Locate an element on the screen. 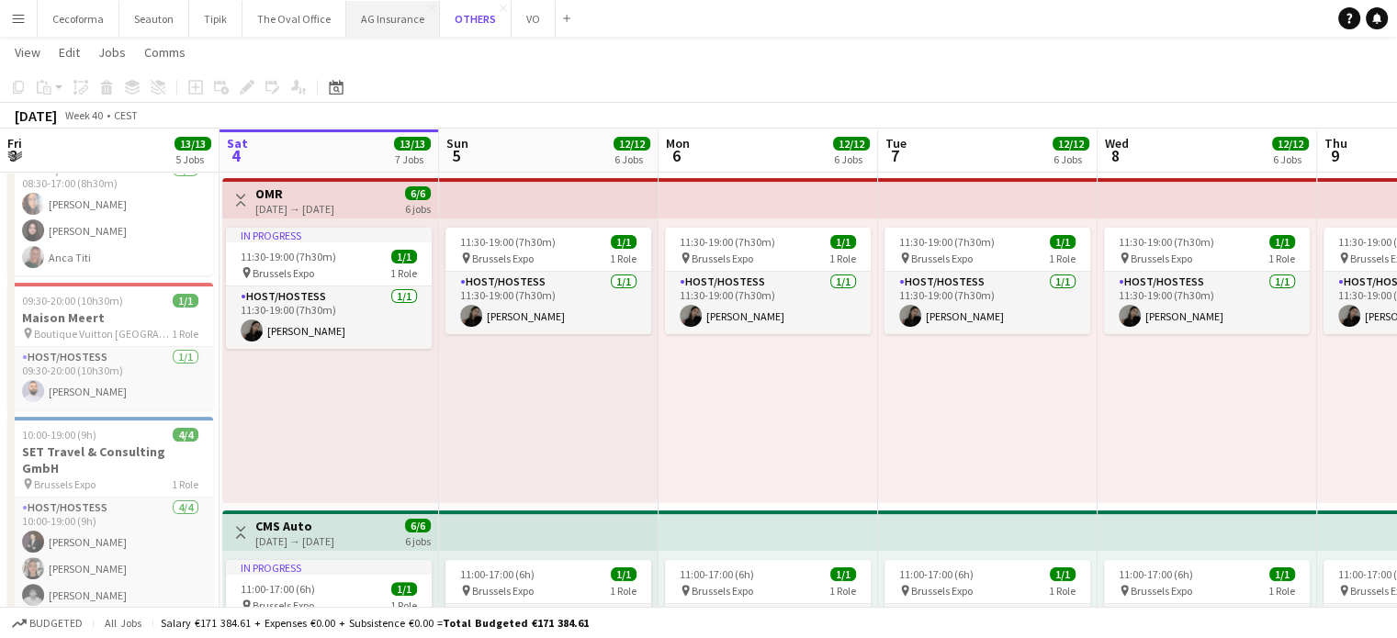 The height and width of the screenshot is (638, 1397). h3: CMS Auto is located at coordinates (295, 526).